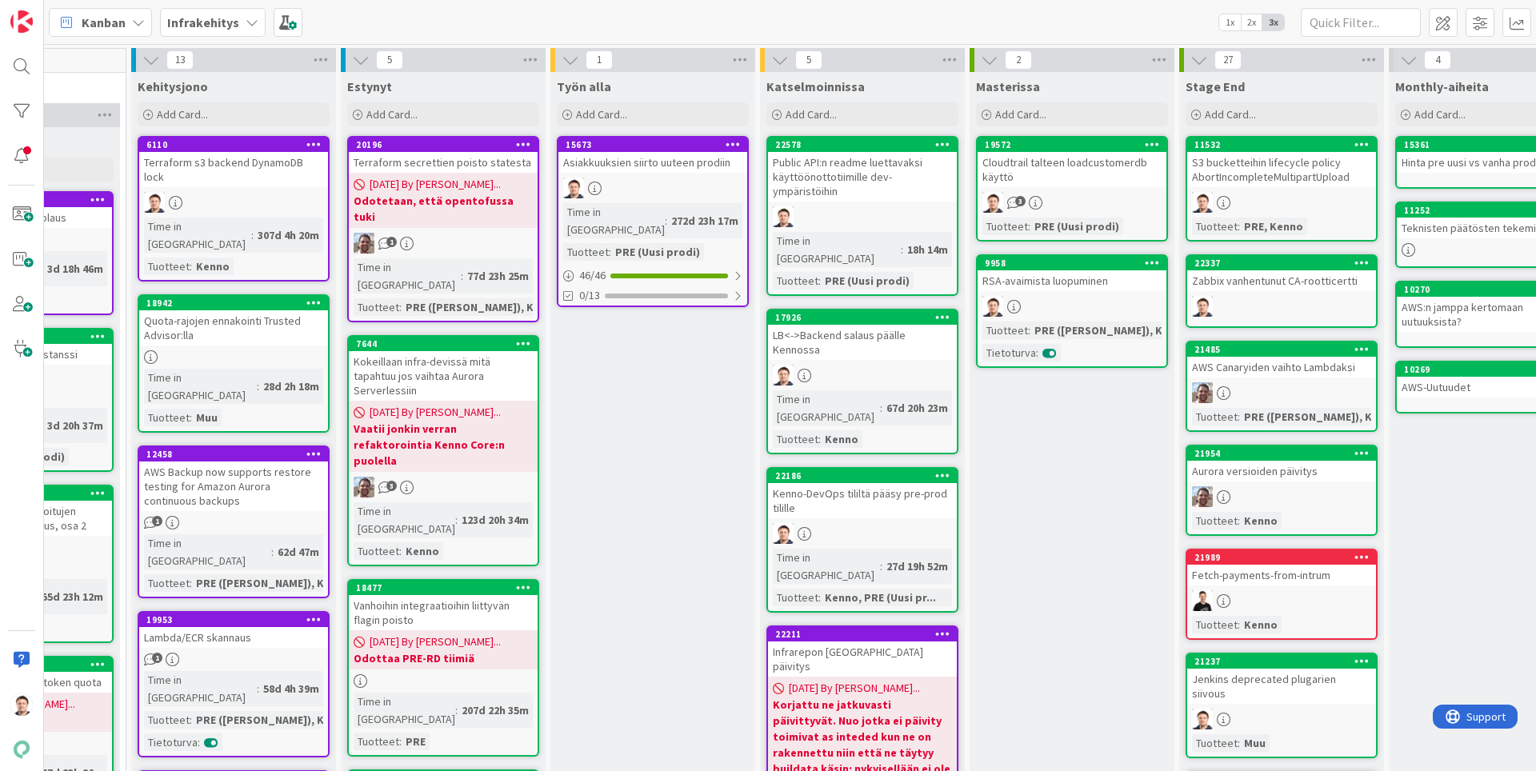 The image size is (1536, 771). What do you see at coordinates (1282, 679) in the screenshot?
I see `div: 21237Jenkins deprecated plugarien siivous` at bounding box center [1282, 679].